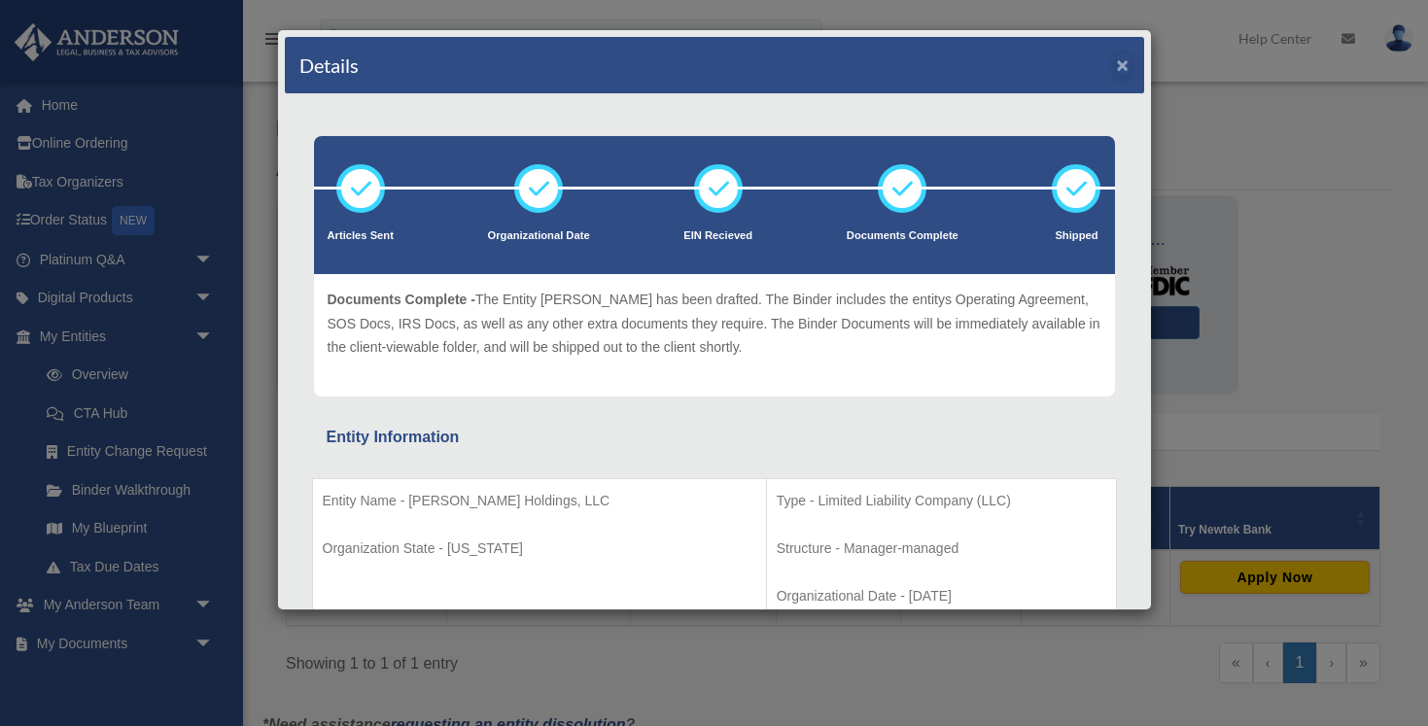  I want to click on p: Structure - Manager-managed, so click(941, 548).